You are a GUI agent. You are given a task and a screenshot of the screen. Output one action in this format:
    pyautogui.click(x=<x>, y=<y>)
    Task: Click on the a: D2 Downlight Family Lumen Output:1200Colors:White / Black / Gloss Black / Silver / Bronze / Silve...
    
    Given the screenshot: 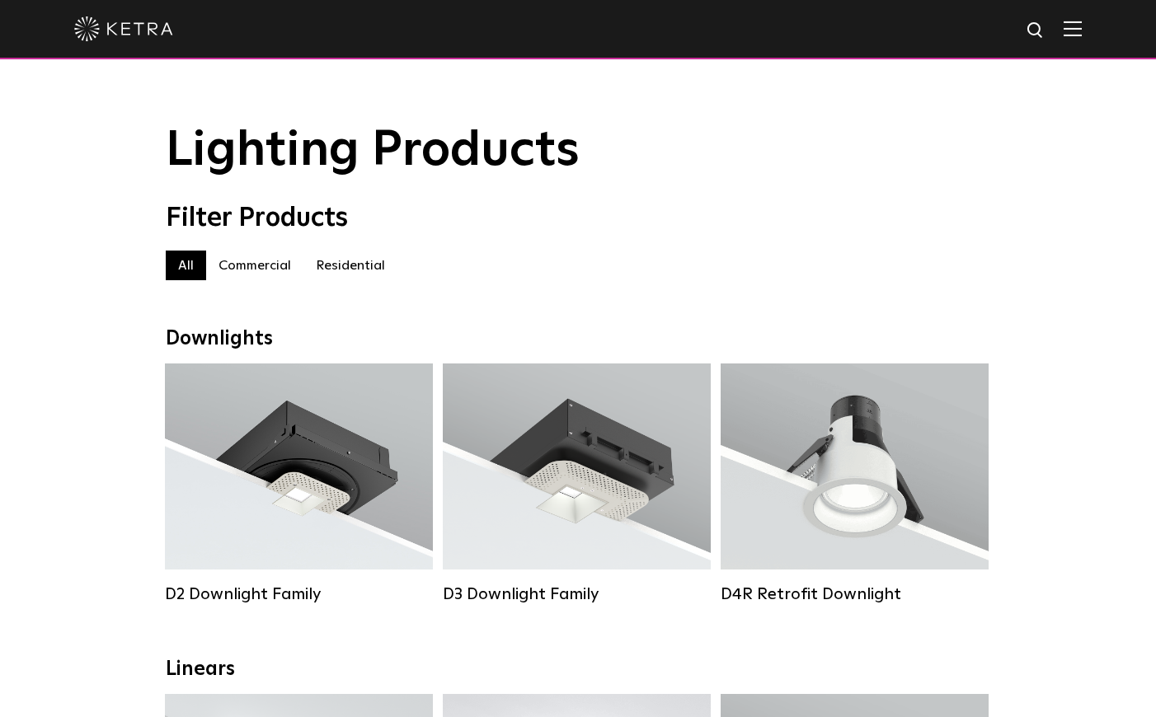 What is the action you would take?
    pyautogui.click(x=298, y=483)
    